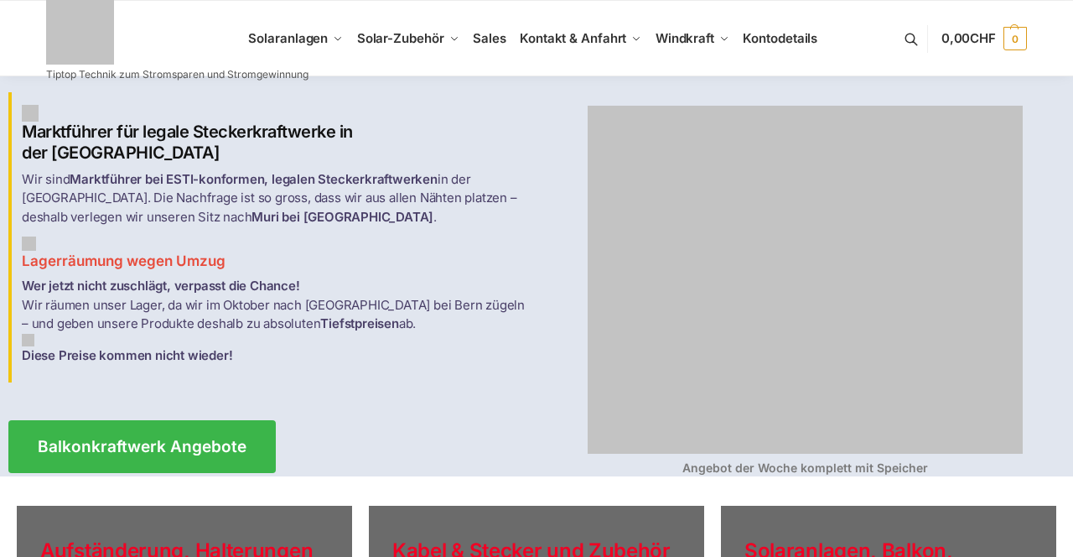  I want to click on a: 0,00CHF 0, so click(985, 39).